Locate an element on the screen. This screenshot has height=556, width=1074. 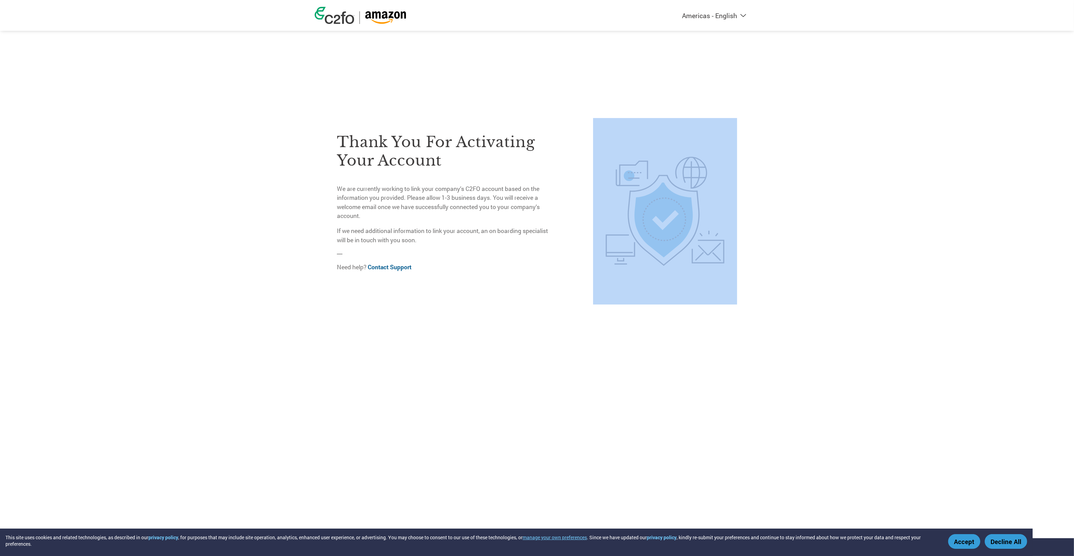
p: If we need additional information to link your account, an on boarding specialist will be in touc... is located at coordinates (445, 235).